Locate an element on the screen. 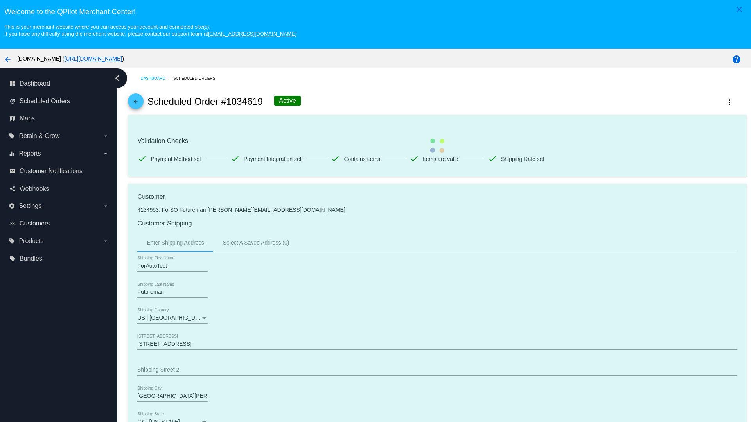 This screenshot has height=422, width=751. span: Maps is located at coordinates (27, 119).